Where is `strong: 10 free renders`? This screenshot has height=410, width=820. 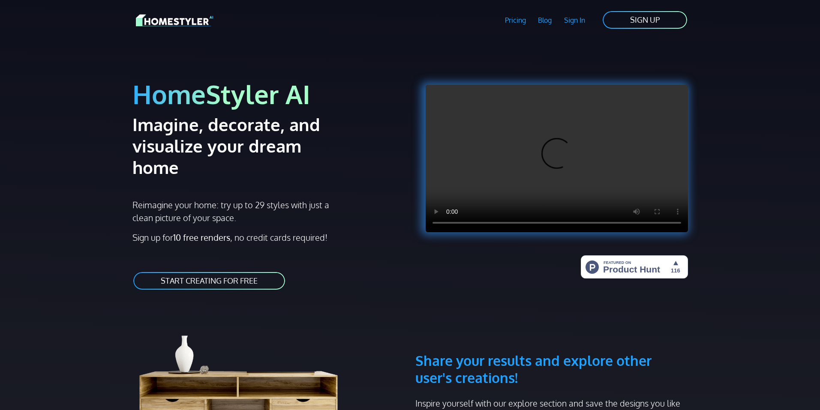
strong: 10 free renders is located at coordinates (201, 237).